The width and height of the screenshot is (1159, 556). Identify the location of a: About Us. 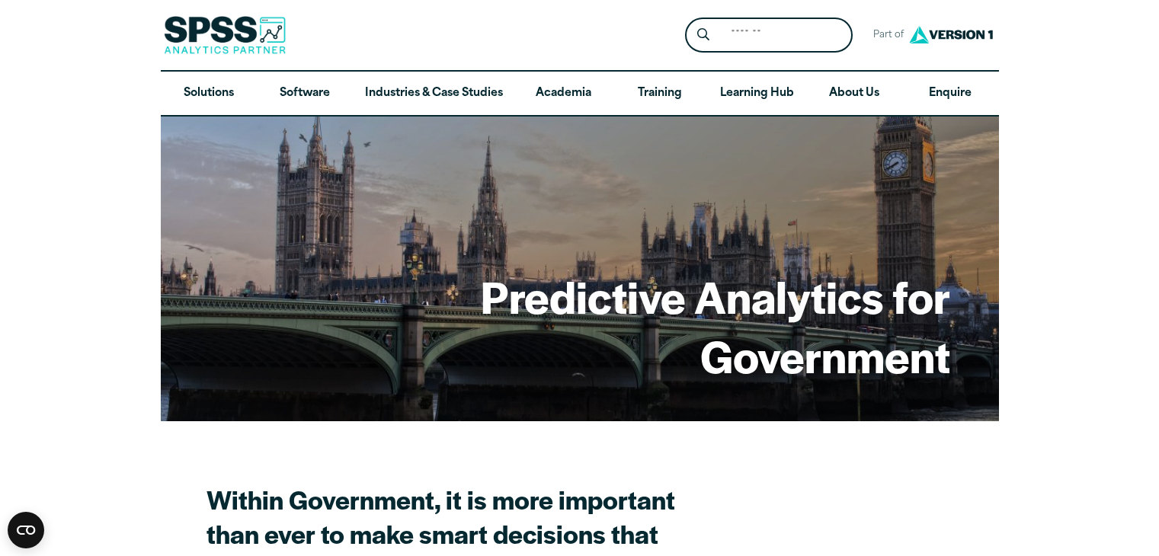
(855, 94).